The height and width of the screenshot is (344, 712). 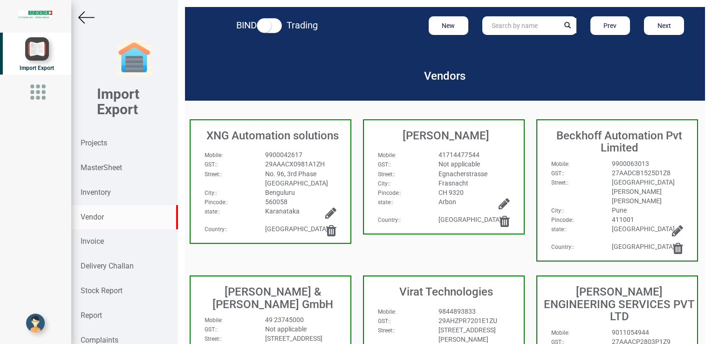 What do you see at coordinates (134, 58) in the screenshot?
I see `img: garage-closed.png` at bounding box center [134, 58].